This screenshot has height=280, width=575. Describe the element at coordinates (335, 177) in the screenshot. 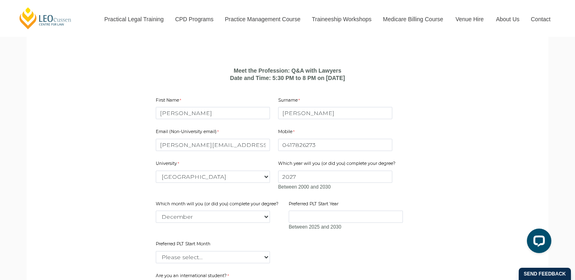

I see `input: Which year will you (or did you) complete your degree?` at that location.